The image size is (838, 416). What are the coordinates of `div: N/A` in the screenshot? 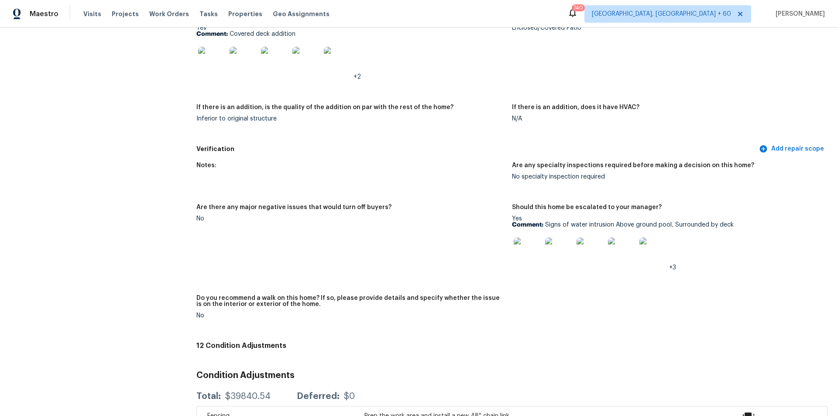 It's located at (666, 119).